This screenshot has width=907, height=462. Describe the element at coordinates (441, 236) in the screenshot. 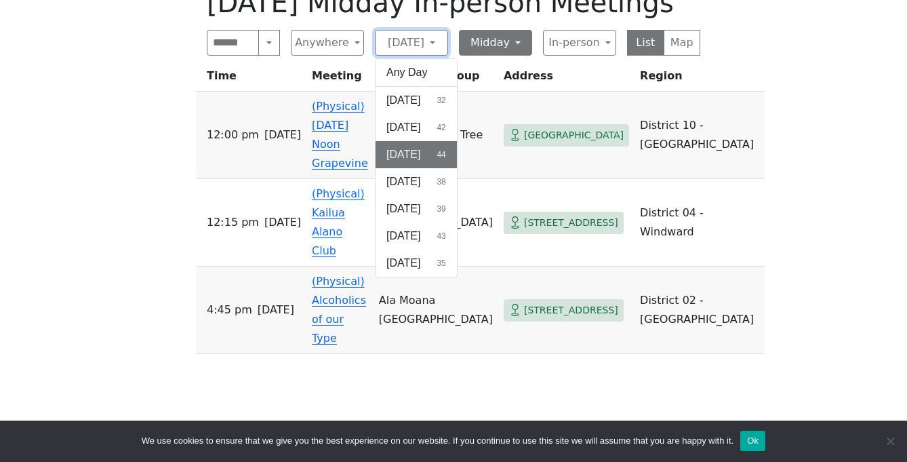

I see `span: 43 results` at that location.